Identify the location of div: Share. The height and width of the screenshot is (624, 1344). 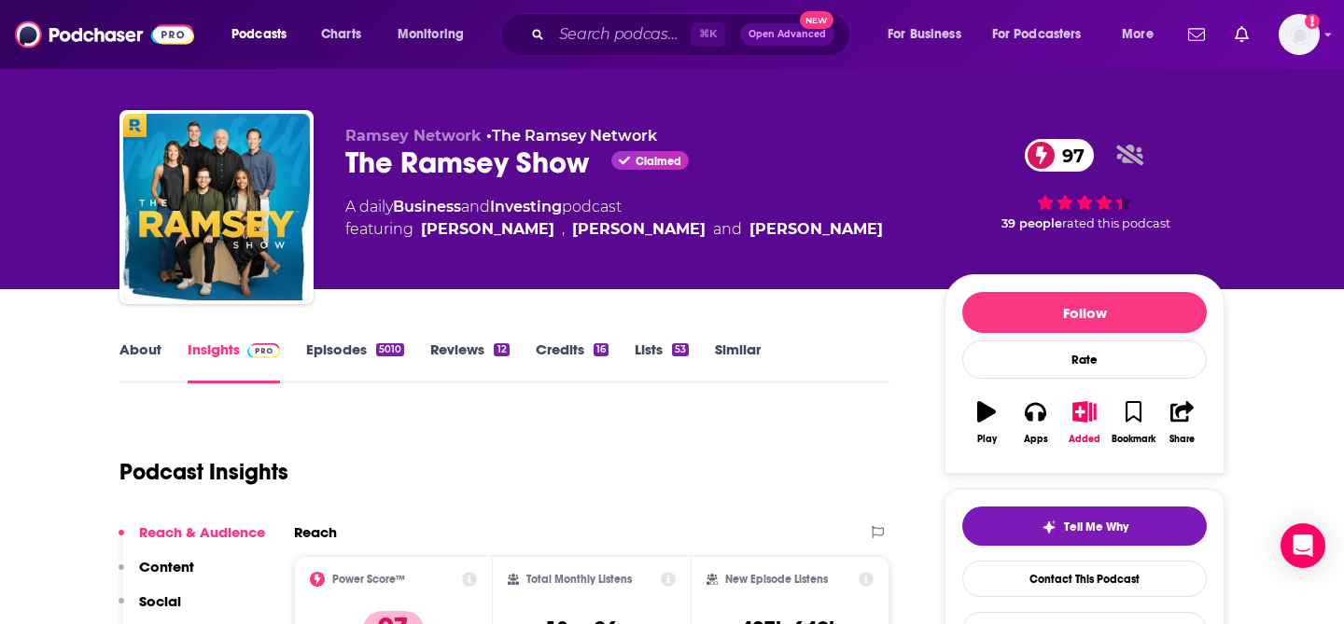
(1181, 440).